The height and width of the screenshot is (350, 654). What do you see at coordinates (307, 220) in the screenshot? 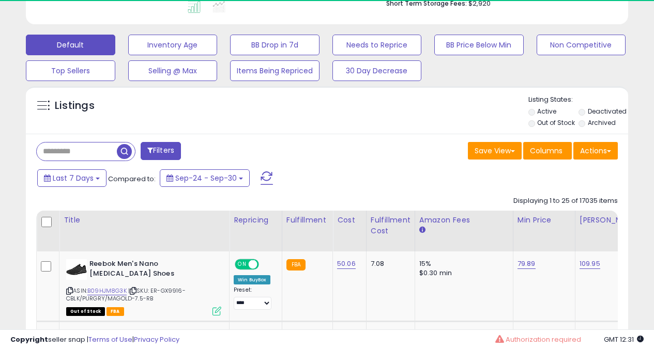
I see `div: Fulfillment` at bounding box center [307, 220].